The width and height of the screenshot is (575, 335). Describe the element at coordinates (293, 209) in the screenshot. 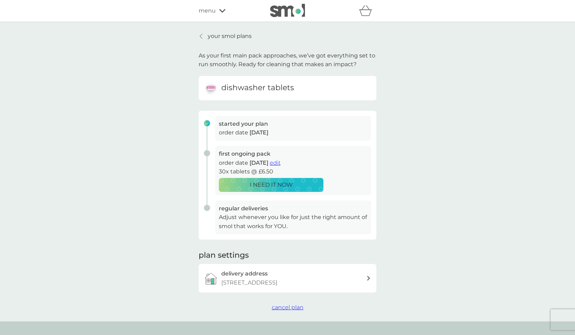

I see `h3: regular deliveries` at that location.